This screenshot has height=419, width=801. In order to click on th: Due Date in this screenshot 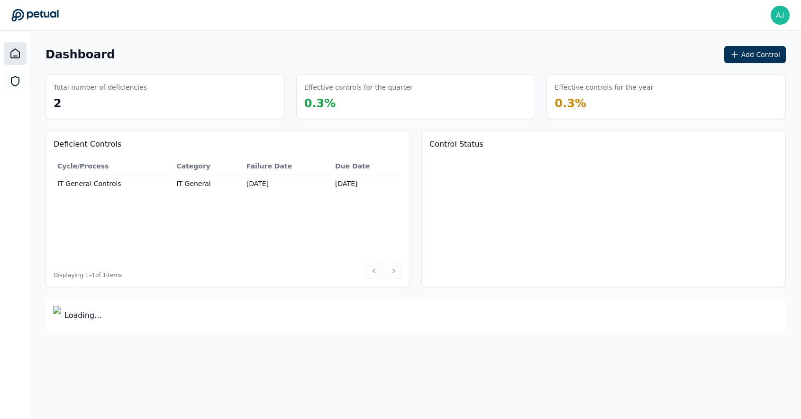, I will do `click(366, 166)`.